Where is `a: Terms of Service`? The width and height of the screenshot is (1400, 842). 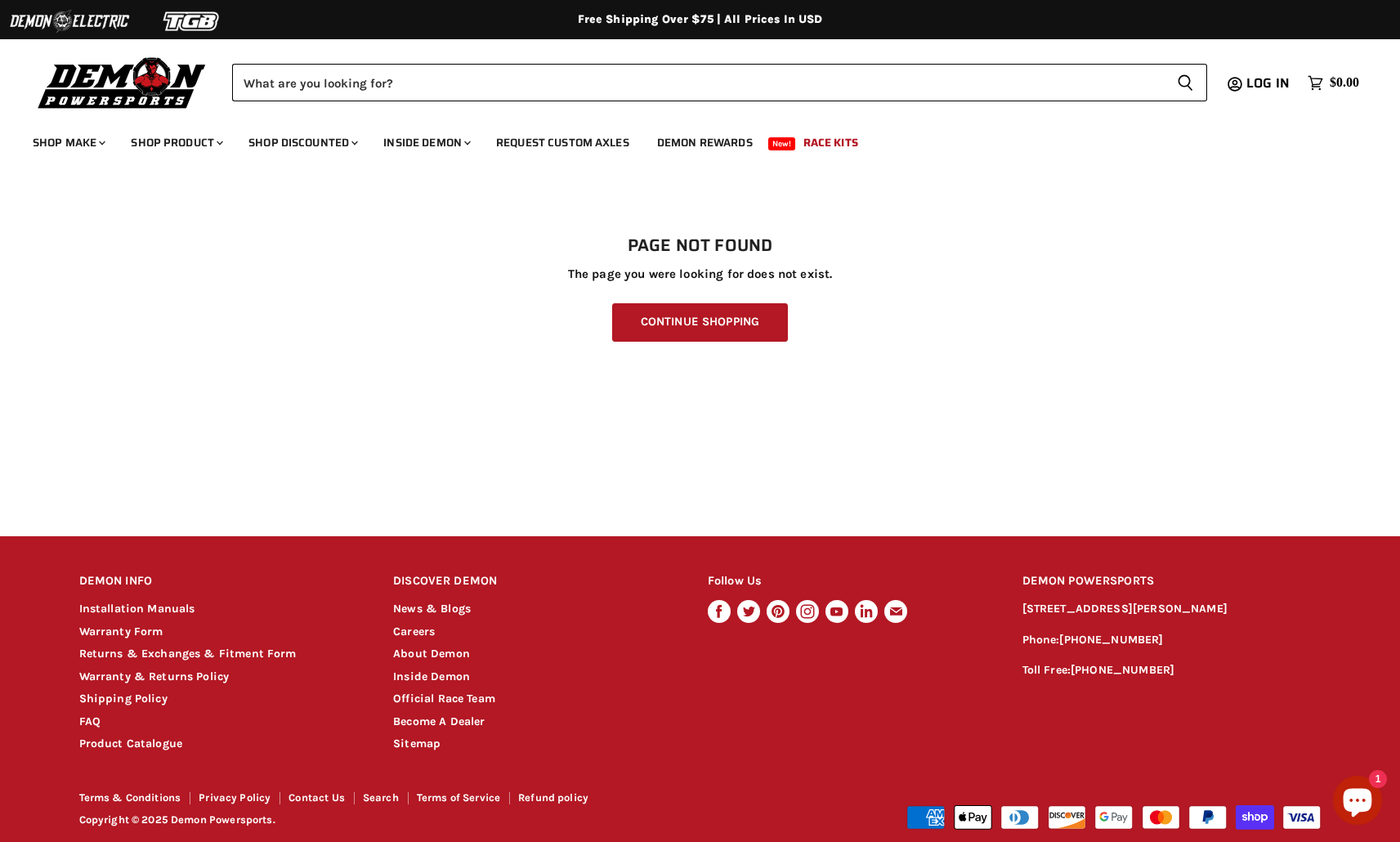
a: Terms of Service is located at coordinates (458, 797).